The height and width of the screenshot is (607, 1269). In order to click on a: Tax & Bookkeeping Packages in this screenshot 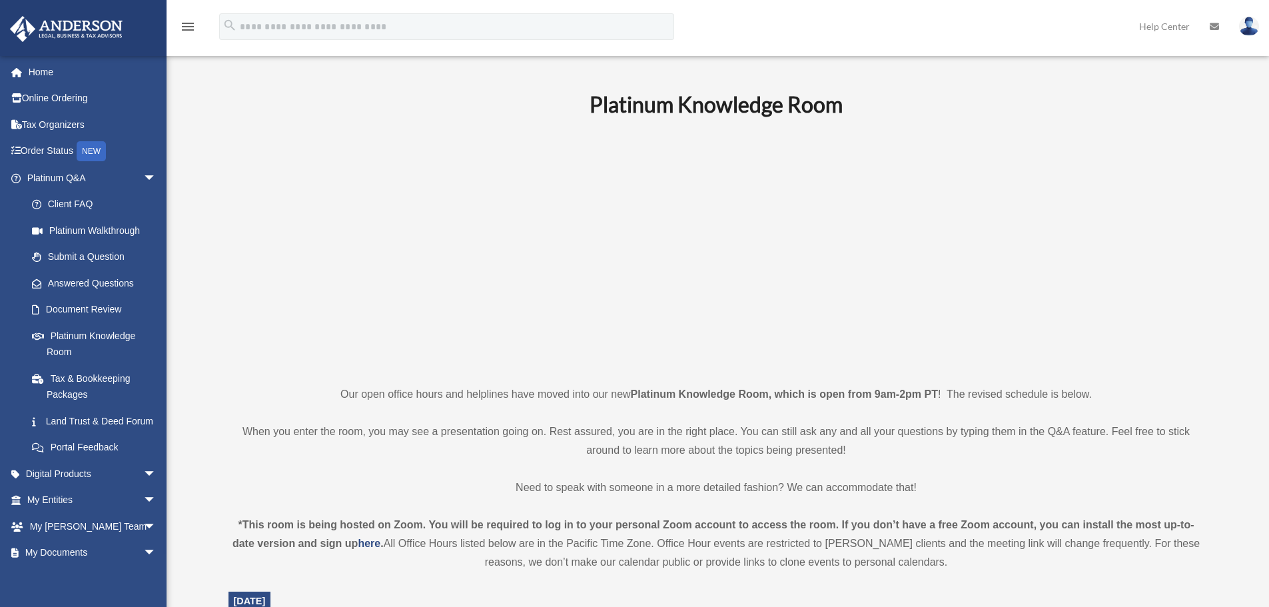, I will do `click(97, 386)`.